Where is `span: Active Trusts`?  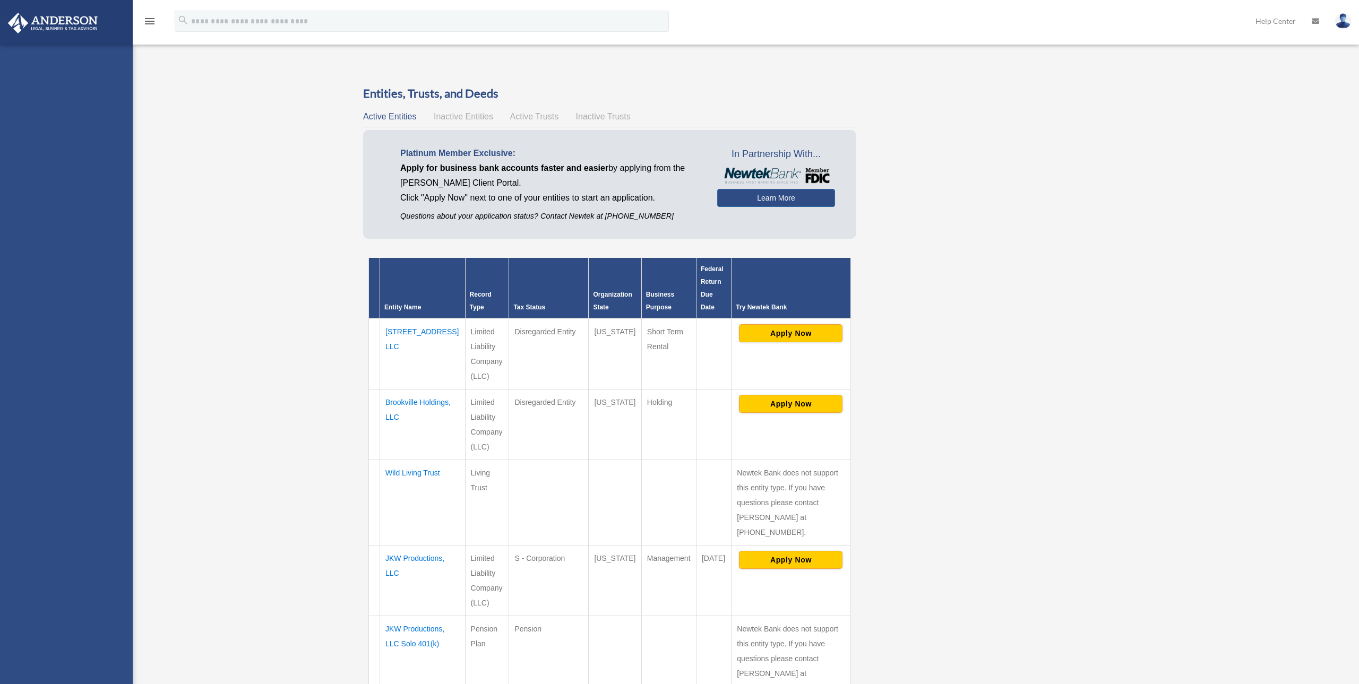 span: Active Trusts is located at coordinates (535, 116).